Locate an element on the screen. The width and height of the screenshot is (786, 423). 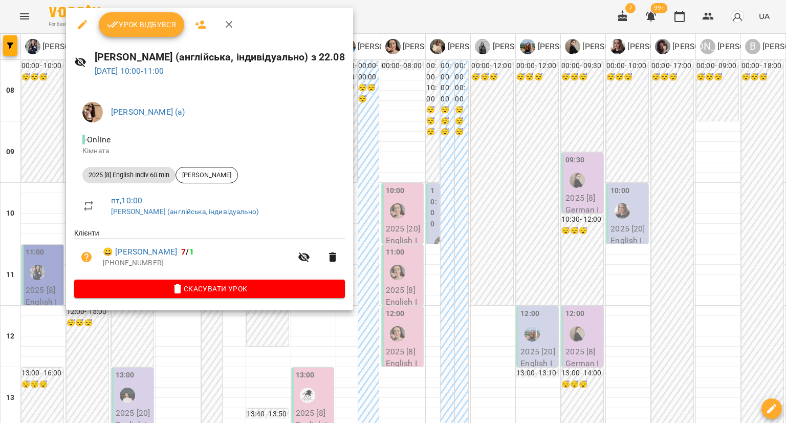
span: - Online is located at coordinates (97, 139).